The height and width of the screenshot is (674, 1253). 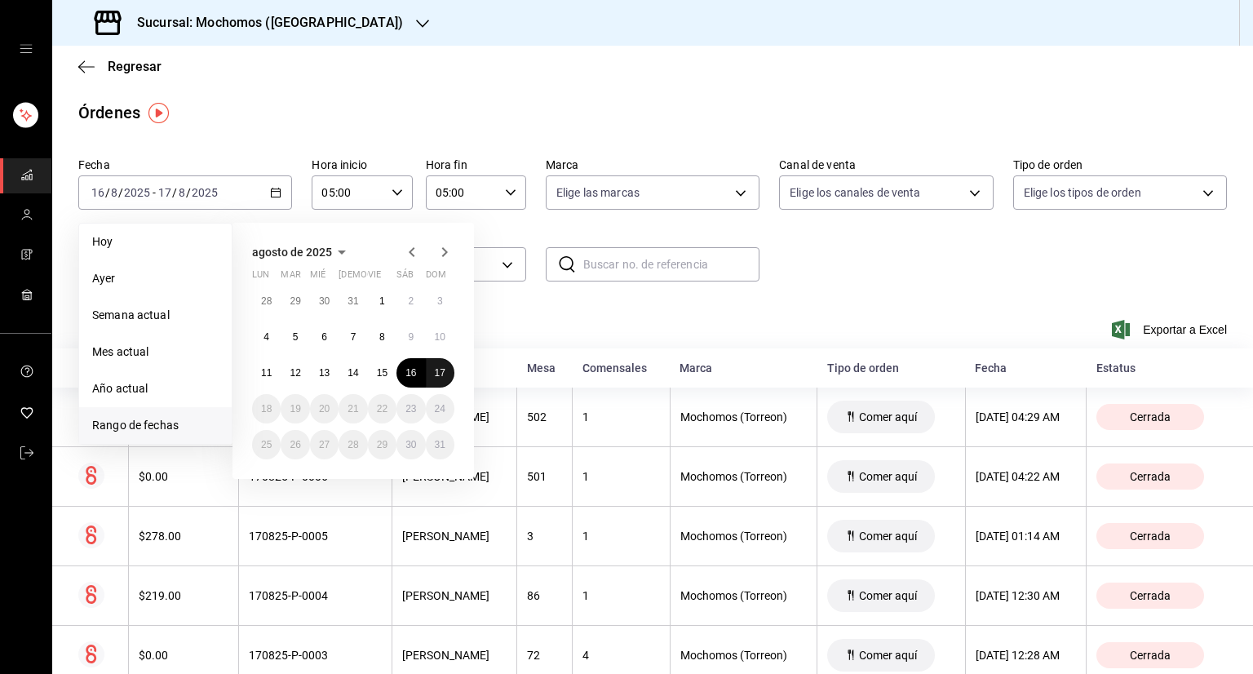 I want to click on div: $219.00, so click(x=183, y=595).